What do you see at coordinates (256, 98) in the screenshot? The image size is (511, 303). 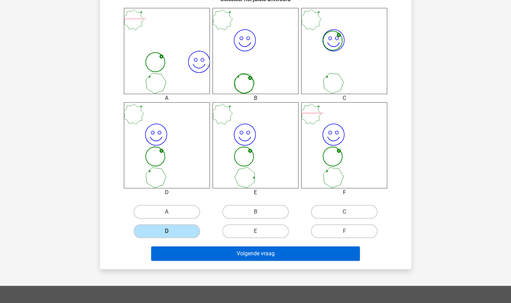 I see `div: B` at bounding box center [256, 98].